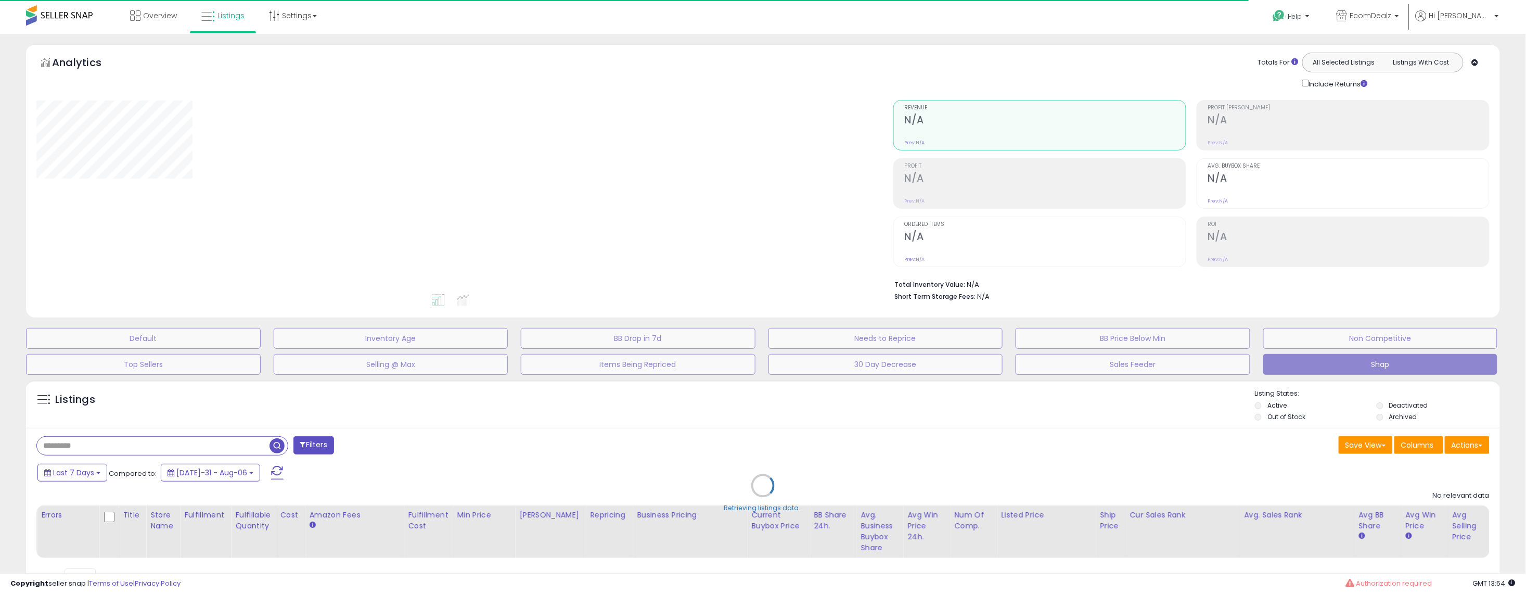  Describe the element at coordinates (231, 16) in the screenshot. I see `span: Listings` at that location.